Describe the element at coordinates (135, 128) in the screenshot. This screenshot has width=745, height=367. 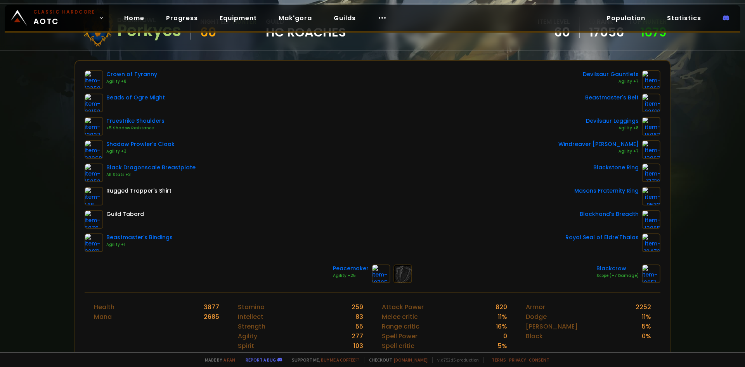
I see `div: +5 Shadow Resistance` at that location.